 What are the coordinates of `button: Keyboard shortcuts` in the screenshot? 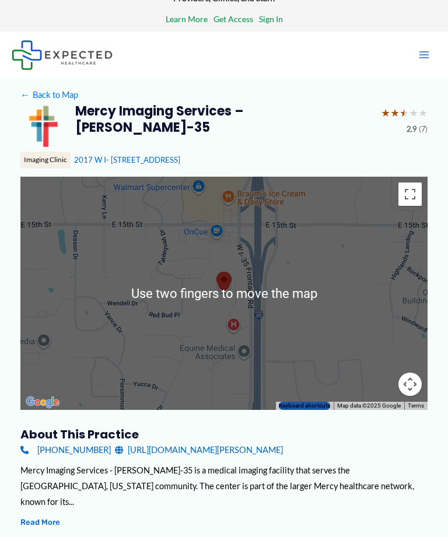 It's located at (305, 406).